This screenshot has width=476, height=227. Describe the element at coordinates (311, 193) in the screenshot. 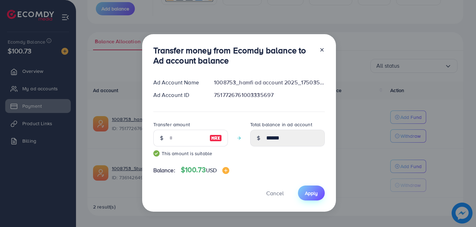

I see `span: Apply` at that location.